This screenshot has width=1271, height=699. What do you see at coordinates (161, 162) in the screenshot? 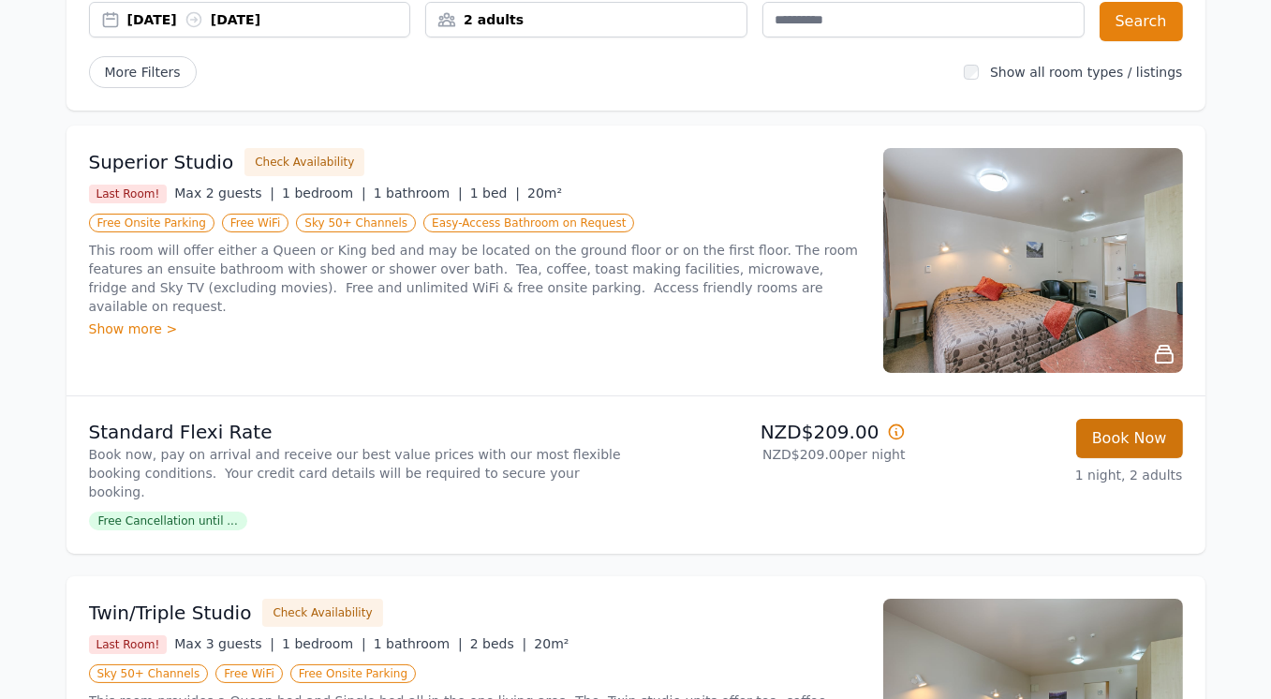
I see `h3: Superior Studio` at bounding box center [161, 162].